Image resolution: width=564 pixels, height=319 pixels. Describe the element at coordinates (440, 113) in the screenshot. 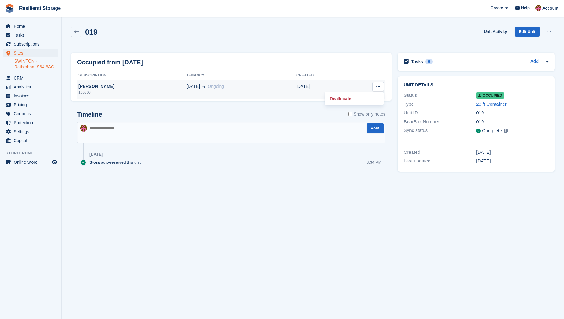

I see `div: Unit ID` at that location.